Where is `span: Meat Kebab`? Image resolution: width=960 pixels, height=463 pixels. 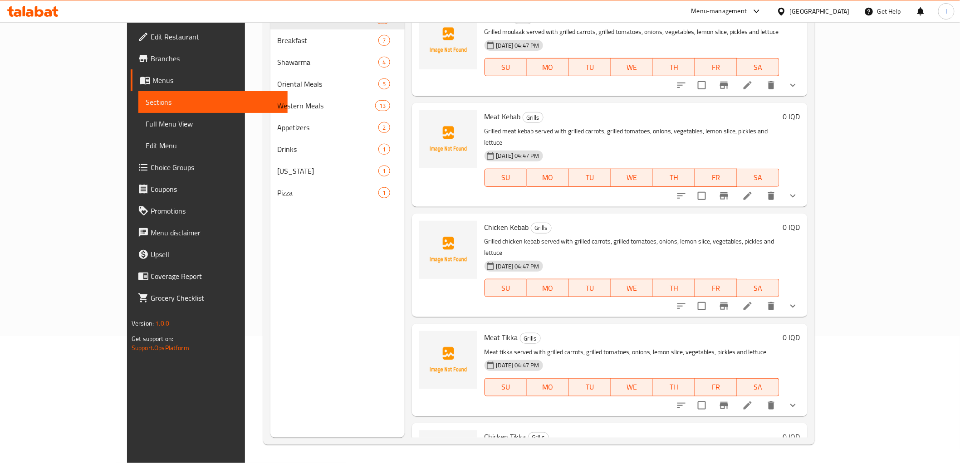 span: Meat Kebab is located at coordinates (503, 117).